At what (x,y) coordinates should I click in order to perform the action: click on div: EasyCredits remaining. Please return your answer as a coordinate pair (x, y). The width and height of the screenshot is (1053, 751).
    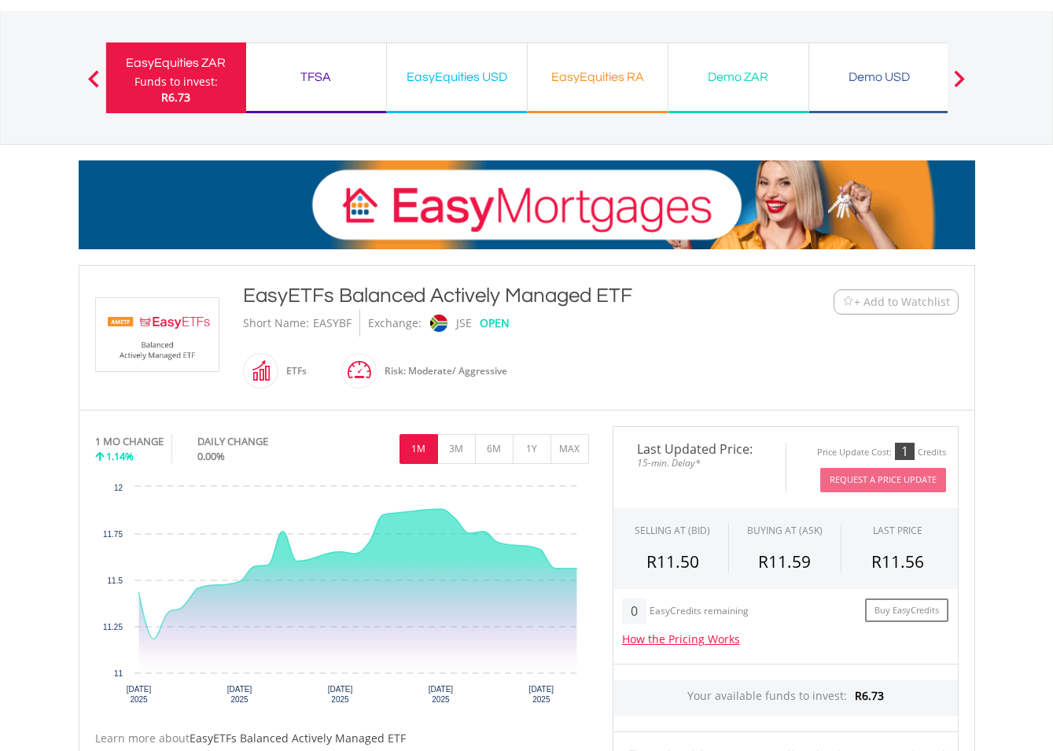
    Looking at the image, I should click on (699, 612).